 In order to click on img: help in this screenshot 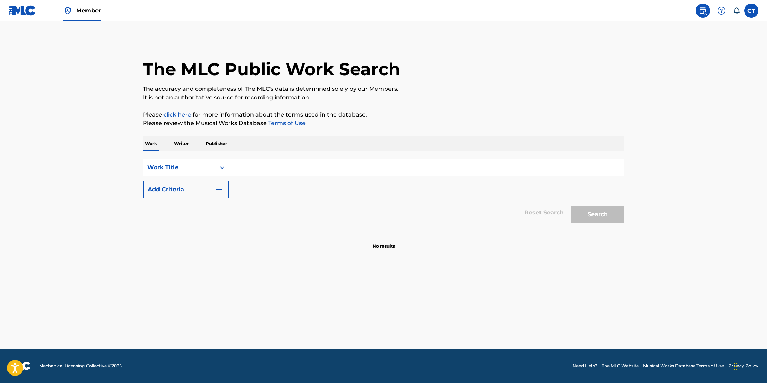, I will do `click(722, 11)`.